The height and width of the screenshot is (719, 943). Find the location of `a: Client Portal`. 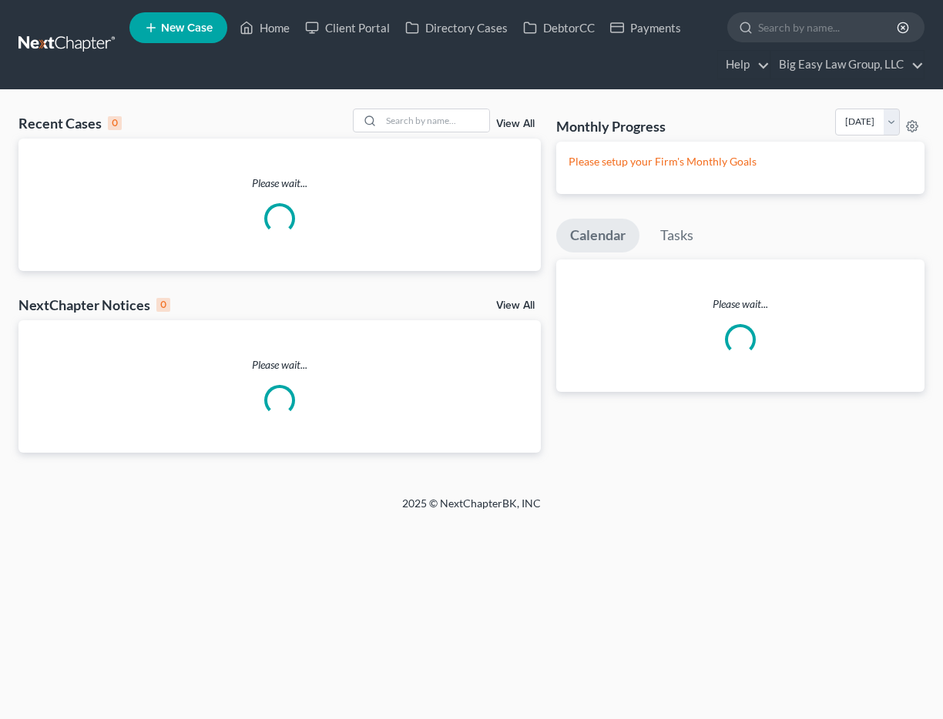

a: Client Portal is located at coordinates (347, 28).